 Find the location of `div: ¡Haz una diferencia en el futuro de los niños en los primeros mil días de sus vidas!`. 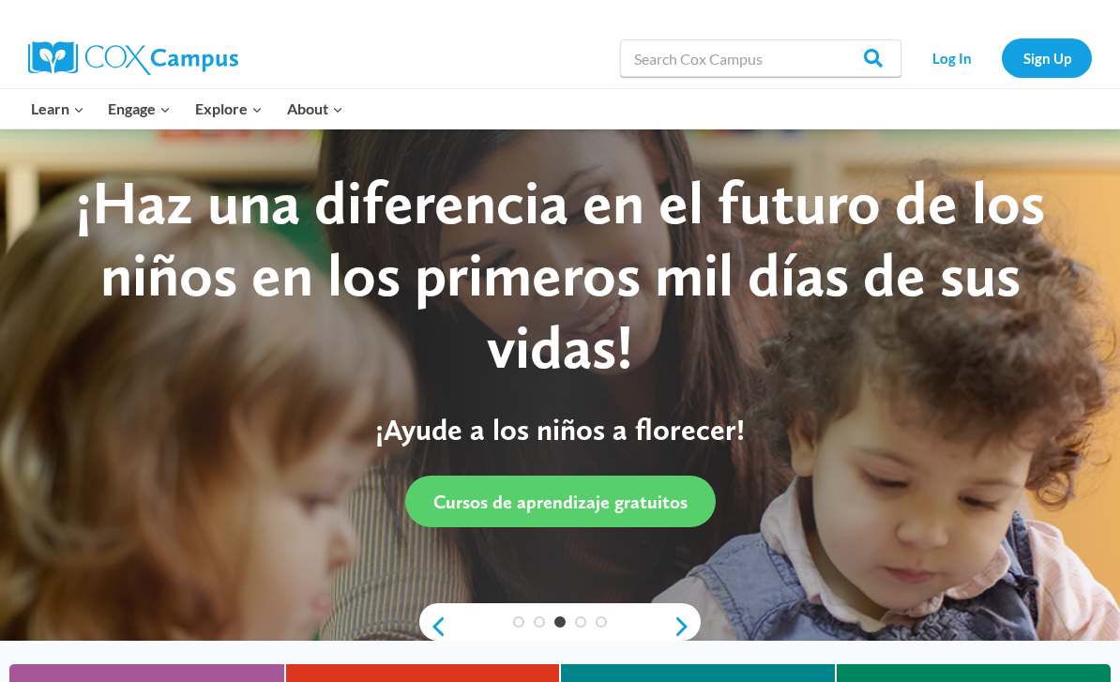

div: ¡Haz una diferencia en el futuro de los niños en los primeros mil días de sus vidas! is located at coordinates (560, 275).